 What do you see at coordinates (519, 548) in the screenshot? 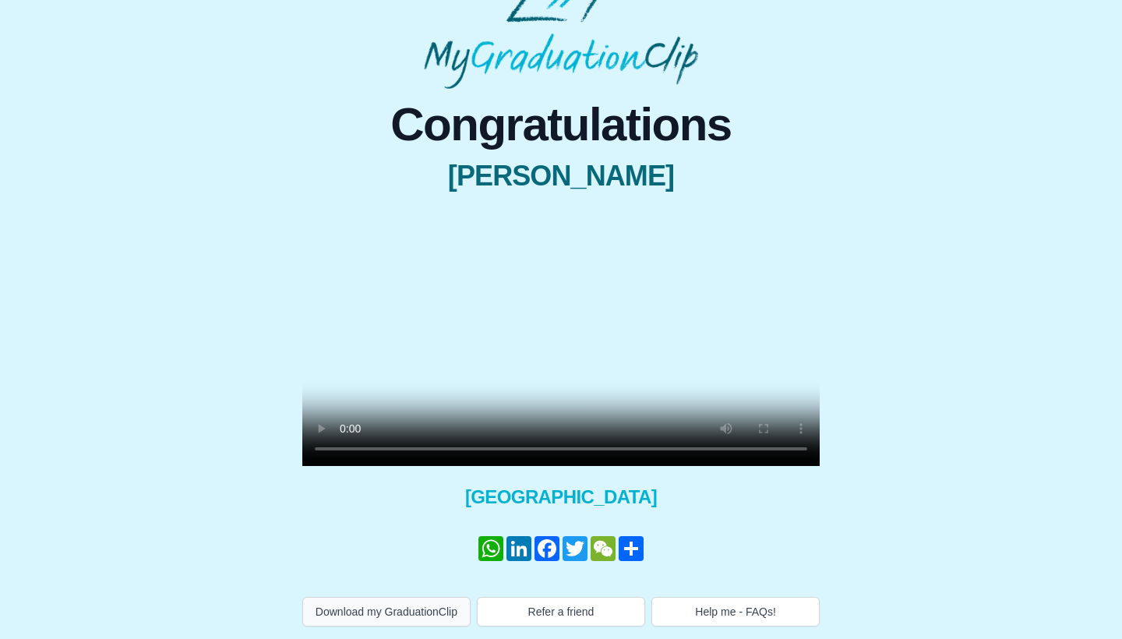
I see `a: LinkedIn` at bounding box center [519, 548].